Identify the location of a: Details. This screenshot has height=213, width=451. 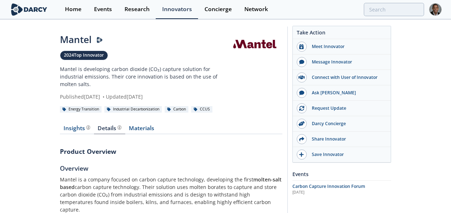
(109, 130).